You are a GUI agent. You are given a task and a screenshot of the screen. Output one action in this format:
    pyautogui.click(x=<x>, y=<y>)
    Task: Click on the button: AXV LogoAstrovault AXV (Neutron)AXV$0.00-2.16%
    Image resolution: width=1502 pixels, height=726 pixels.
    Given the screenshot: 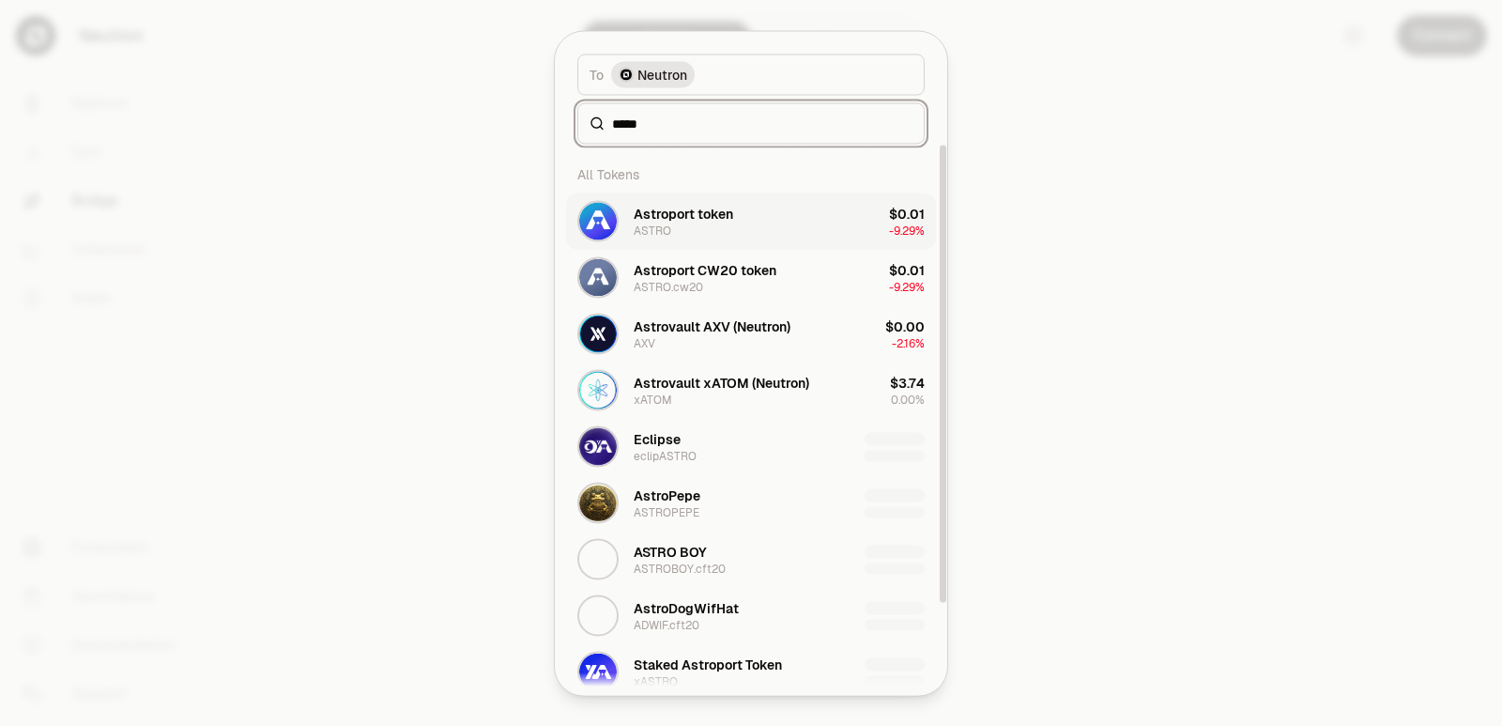 What is the action you would take?
    pyautogui.click(x=751, y=333)
    